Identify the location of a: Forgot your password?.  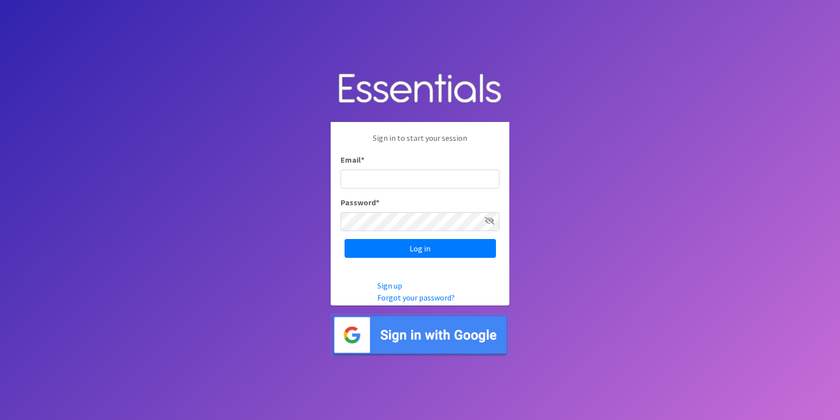
(416, 298).